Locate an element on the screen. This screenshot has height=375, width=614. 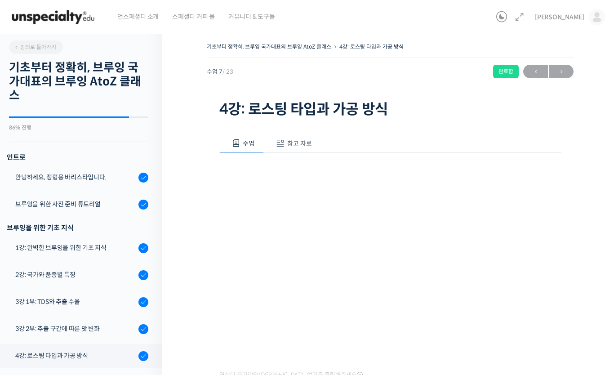
div: 4강: 로스팅 타입과 가공 방식 is located at coordinates (76, 356).